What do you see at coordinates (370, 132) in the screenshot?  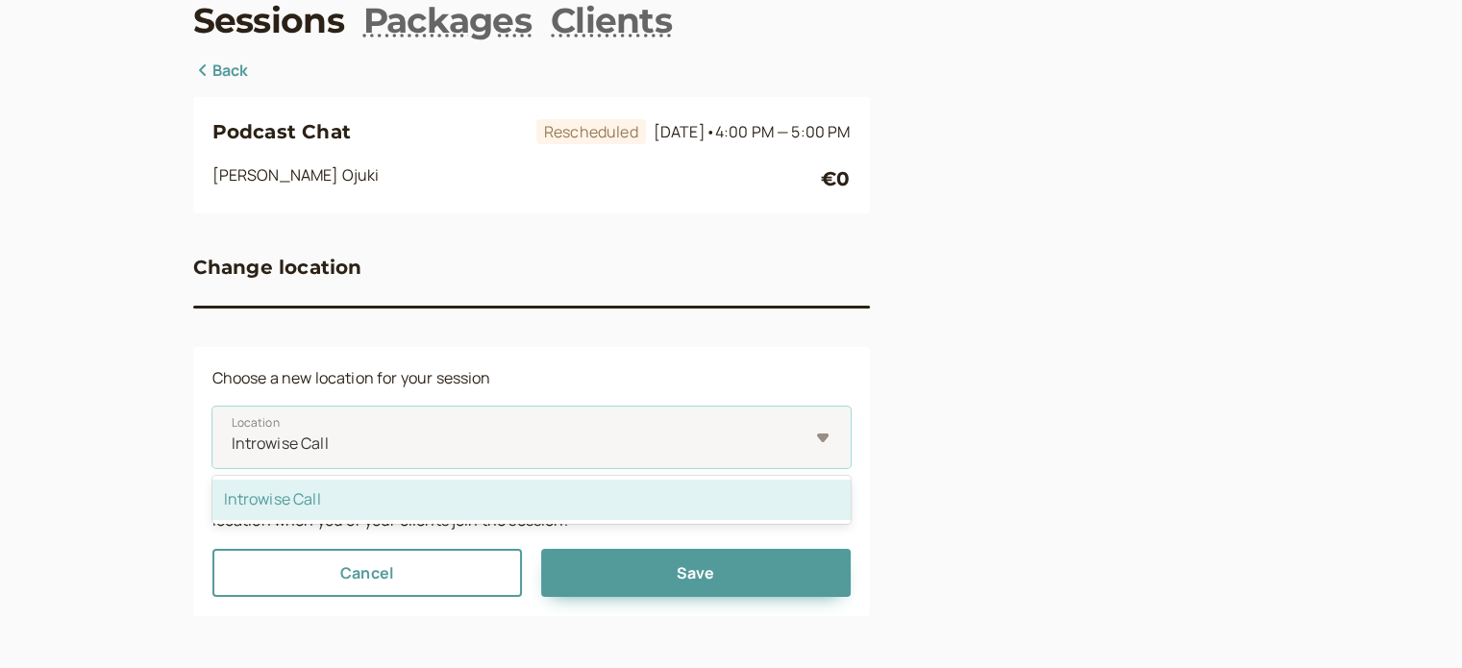 I see `h3: Podcast Chat` at bounding box center [370, 132].